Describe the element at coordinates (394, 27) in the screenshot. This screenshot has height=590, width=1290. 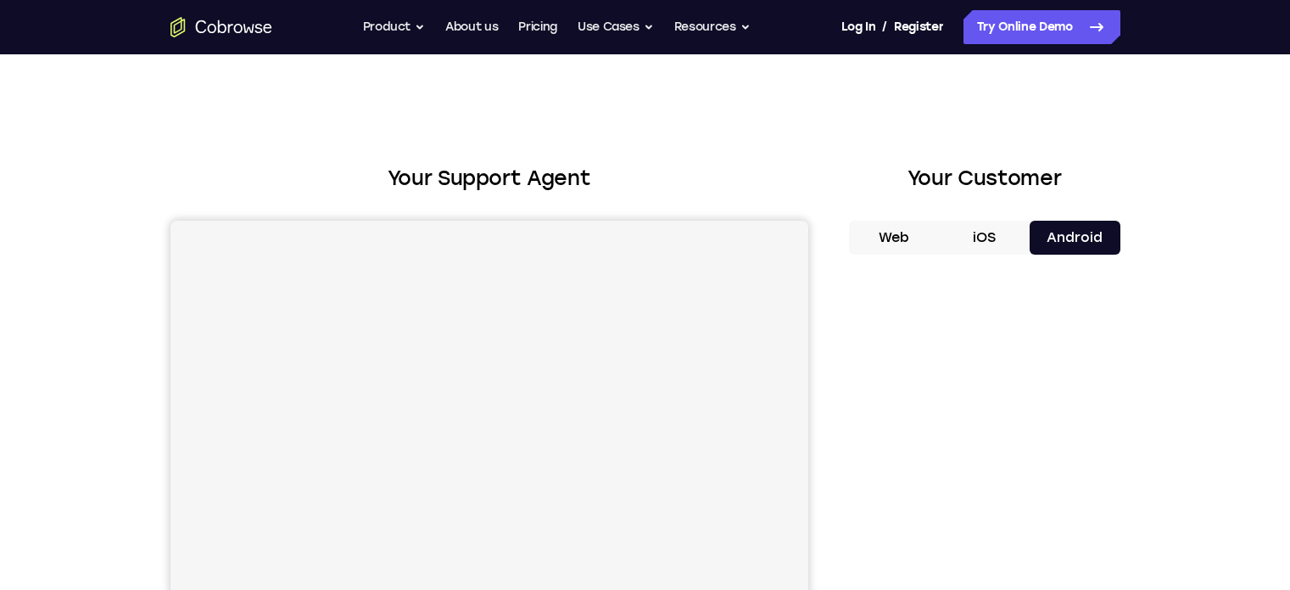
I see `button: Product` at that location.